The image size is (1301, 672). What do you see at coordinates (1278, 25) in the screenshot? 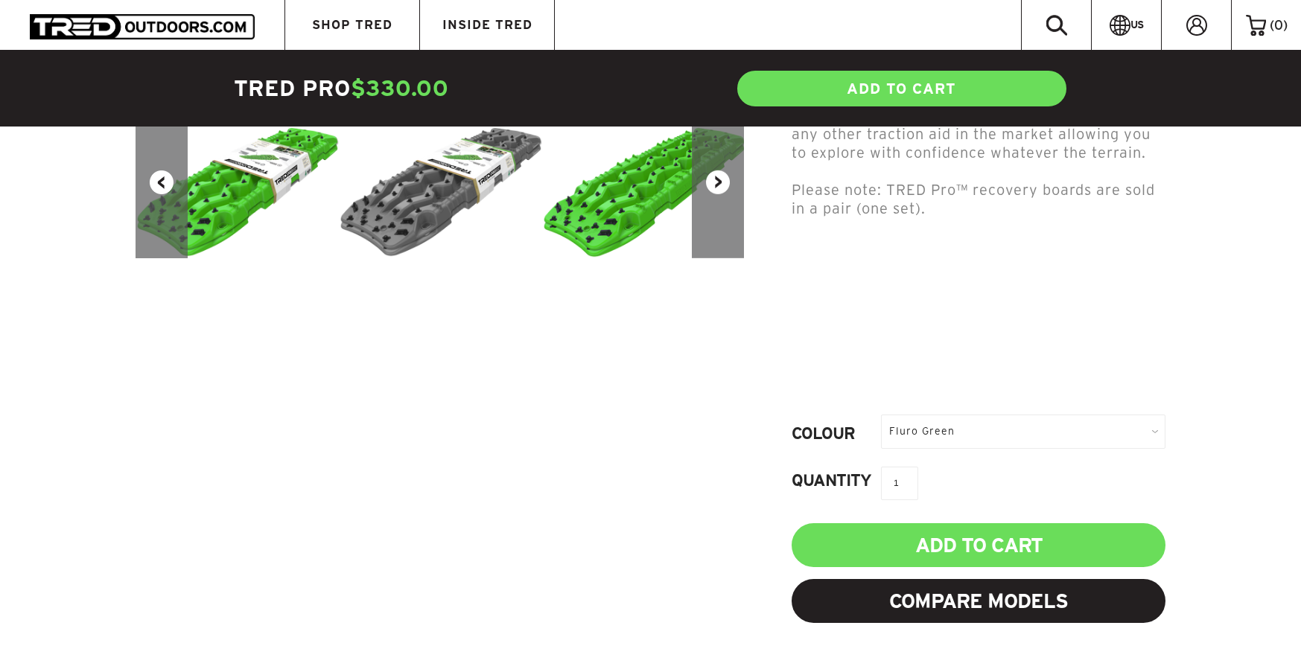
I see `span: 0` at bounding box center [1278, 25].